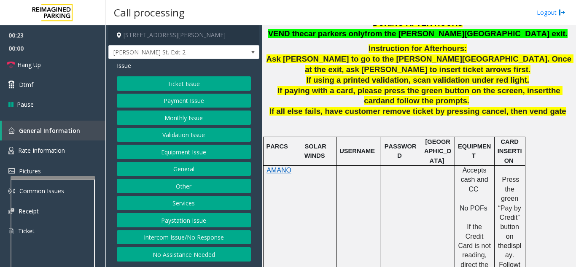 The image size is (576, 267). What do you see at coordinates (41, 150) in the screenshot?
I see `span: Rate Information` at bounding box center [41, 150].